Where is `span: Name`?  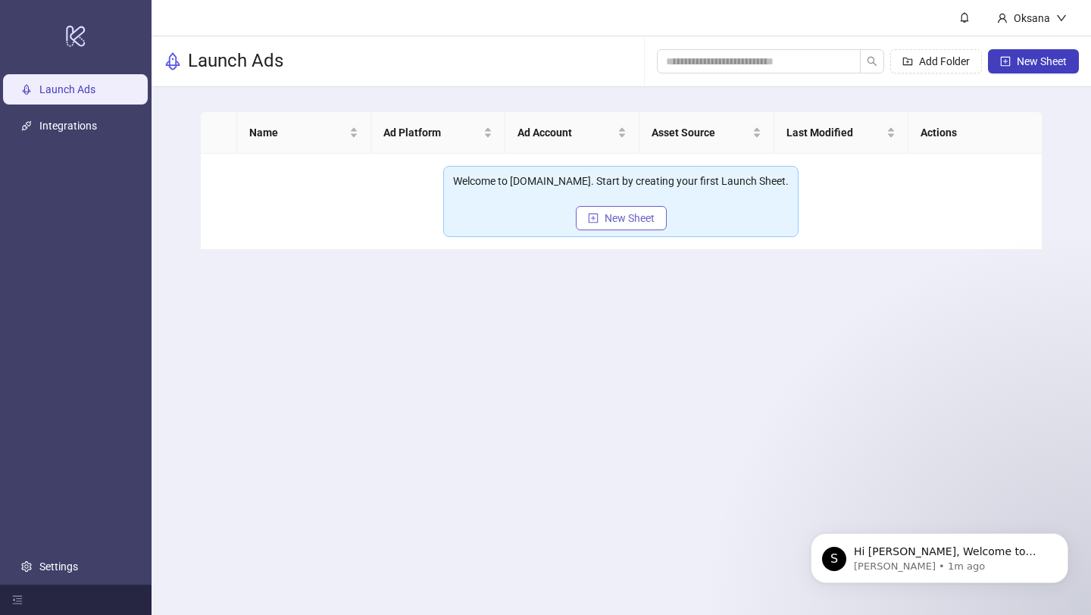 span: Name is located at coordinates (298, 133).